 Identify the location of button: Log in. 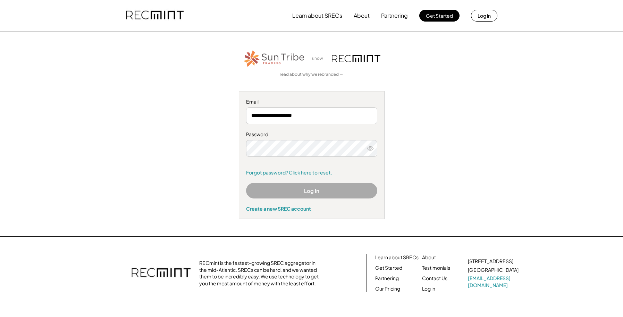
(484, 16).